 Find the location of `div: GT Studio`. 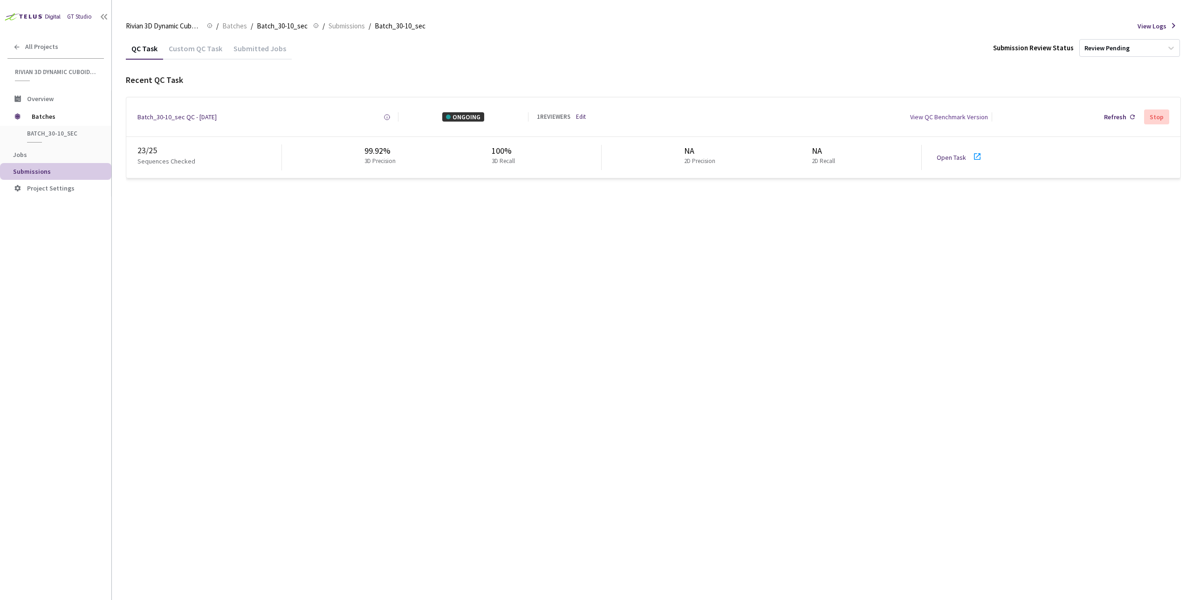

div: GT Studio is located at coordinates (79, 17).